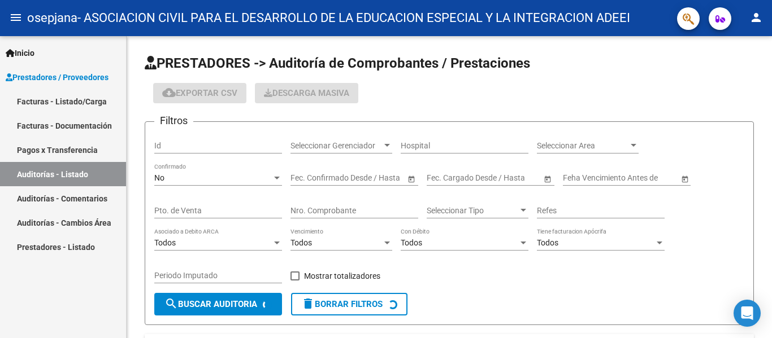 This screenshot has height=338, width=772. What do you see at coordinates (218, 305) in the screenshot?
I see `button: Buscar Auditoria` at bounding box center [218, 305].